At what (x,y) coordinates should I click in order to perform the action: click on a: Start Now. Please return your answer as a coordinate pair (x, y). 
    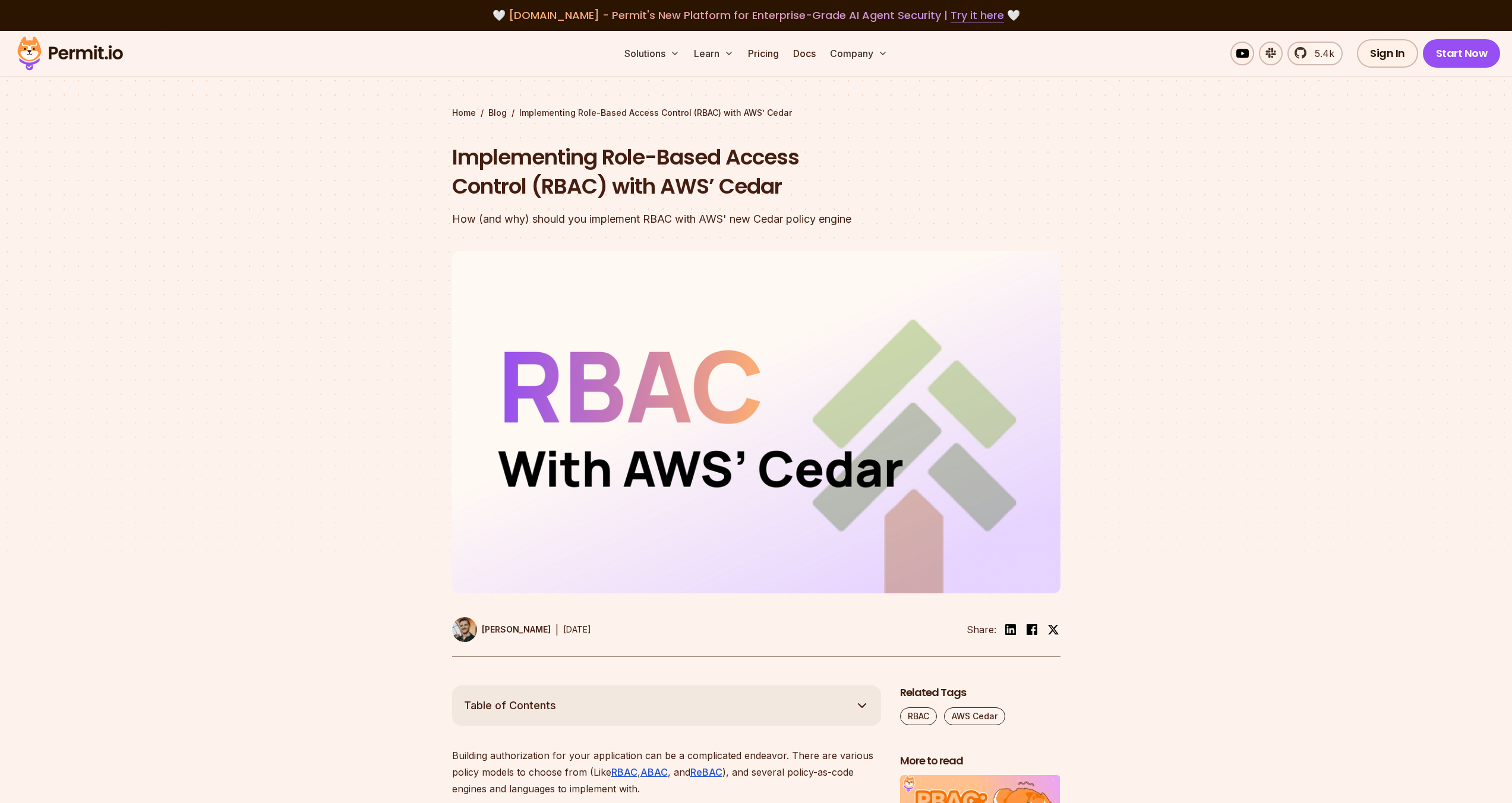
    Looking at the image, I should click on (1461, 53).